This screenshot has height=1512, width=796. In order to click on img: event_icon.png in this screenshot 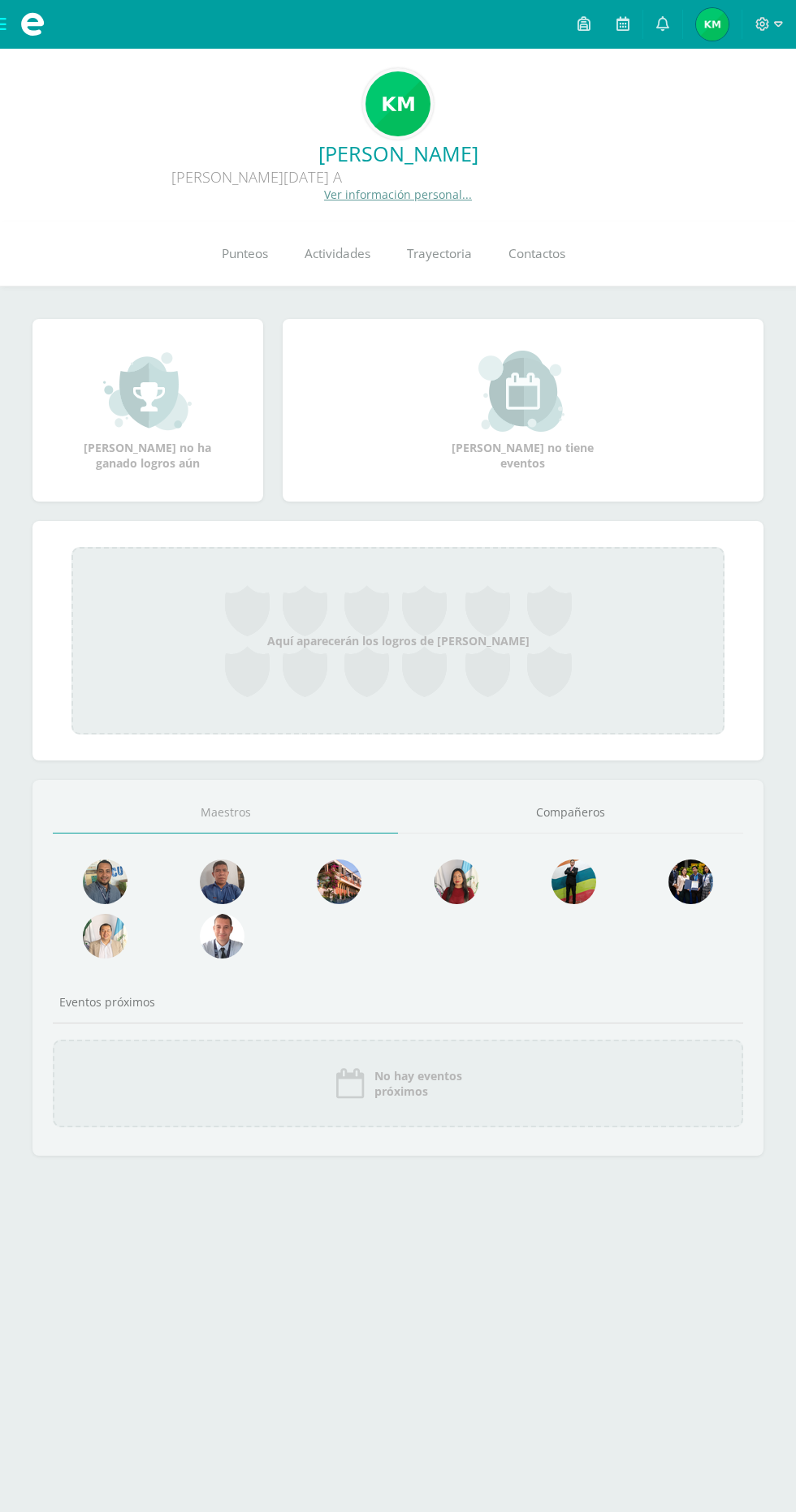, I will do `click(350, 1084)`.